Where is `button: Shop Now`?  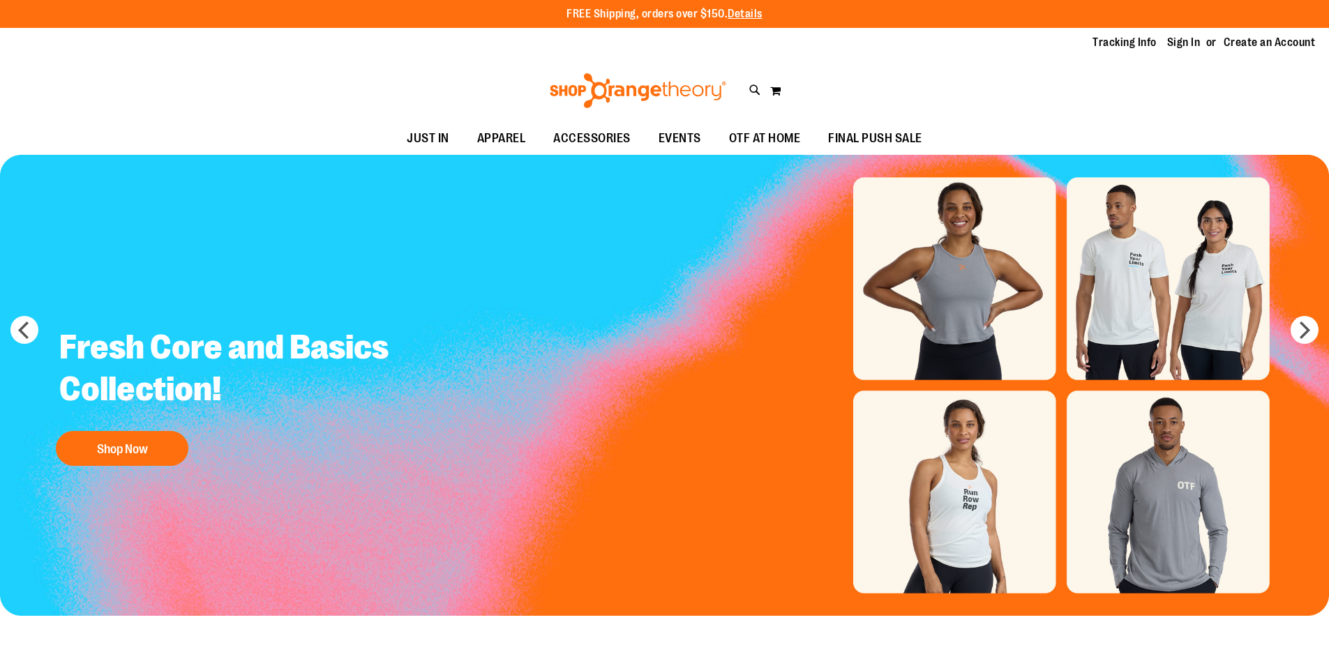 button: Shop Now is located at coordinates (122, 449).